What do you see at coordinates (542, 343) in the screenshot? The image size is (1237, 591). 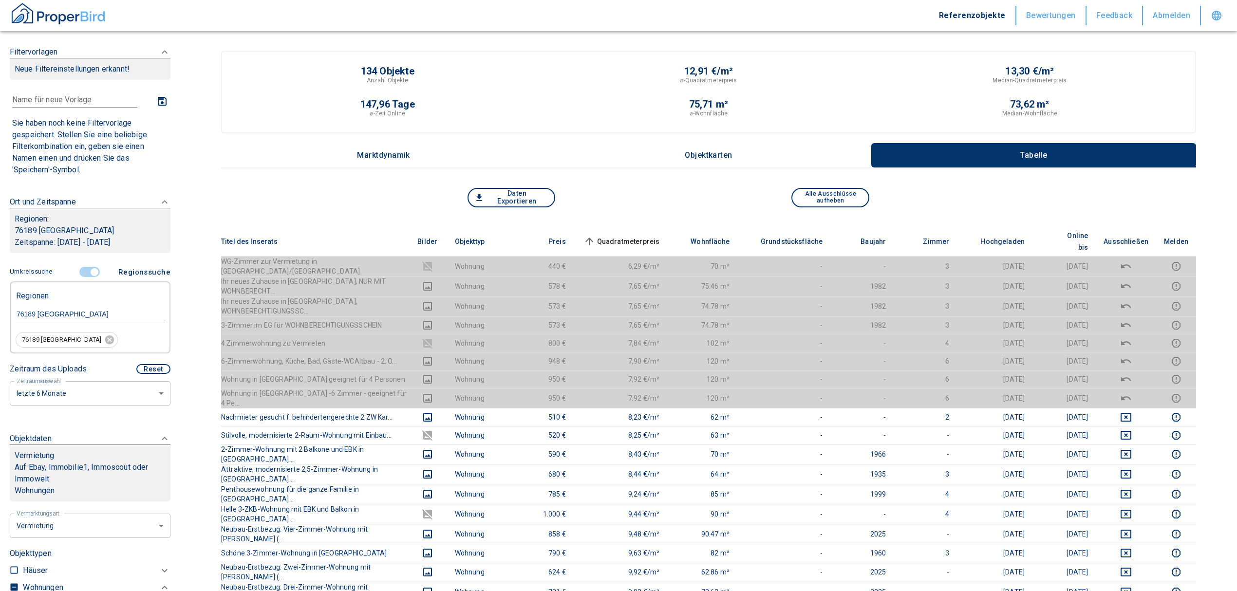 I see `td: 800 €` at bounding box center [542, 343].